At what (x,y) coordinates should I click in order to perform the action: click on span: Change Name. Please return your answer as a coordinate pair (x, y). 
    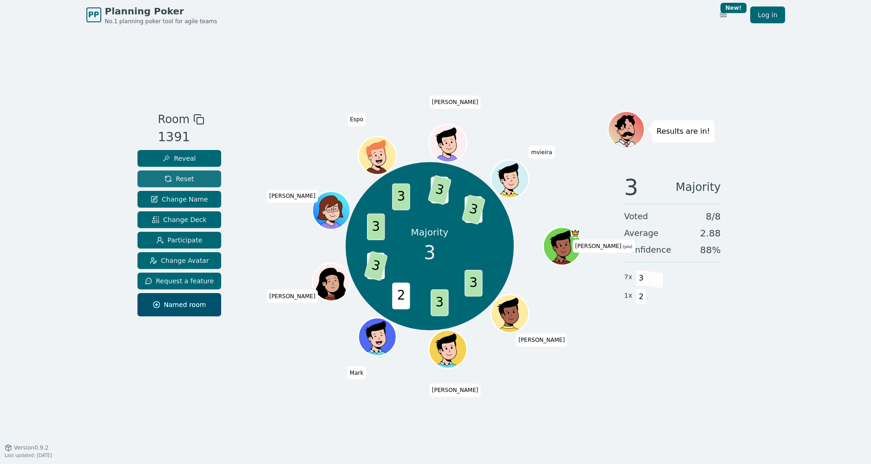
    Looking at the image, I should click on (179, 199).